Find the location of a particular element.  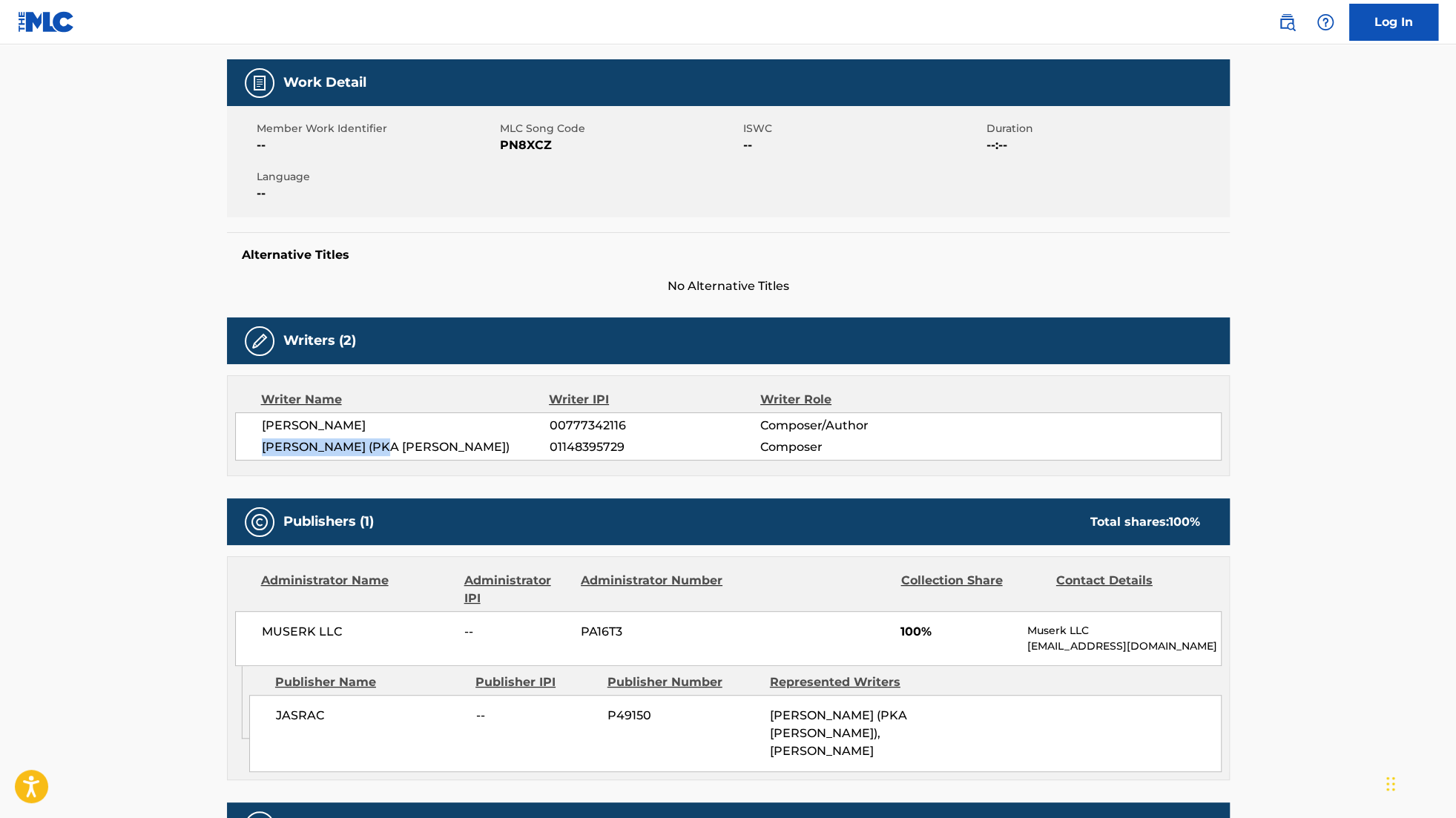

div: Collection Share is located at coordinates (972, 590).